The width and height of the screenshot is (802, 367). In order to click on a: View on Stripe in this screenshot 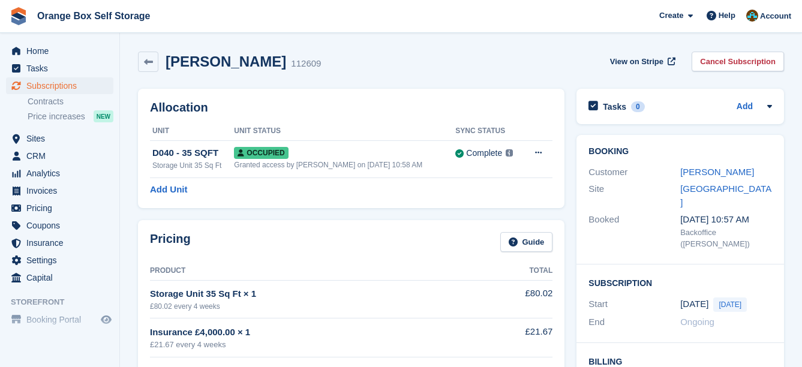, I will do `click(641, 61)`.